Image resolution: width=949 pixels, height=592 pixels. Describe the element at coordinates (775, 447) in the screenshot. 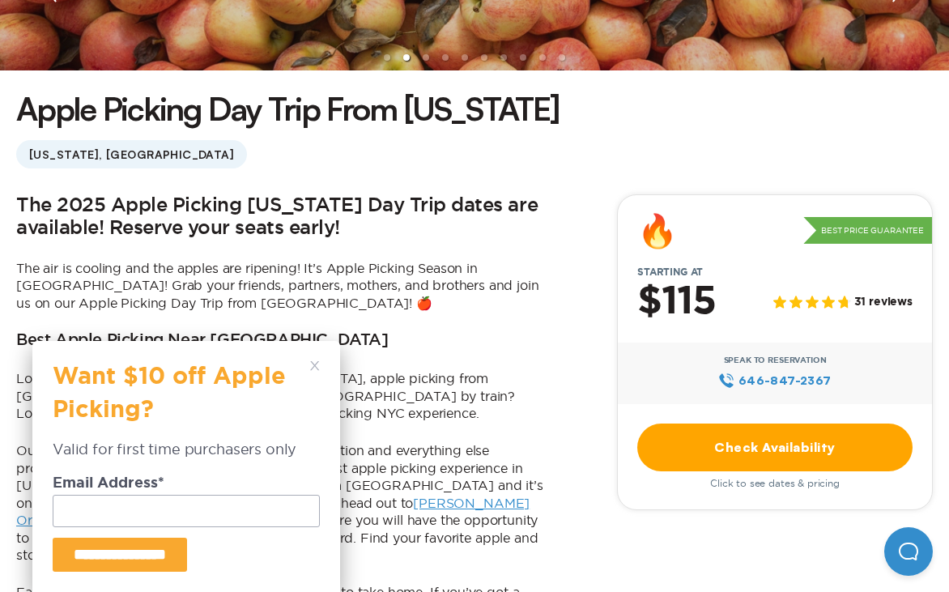

I see `a: Check Availability` at that location.